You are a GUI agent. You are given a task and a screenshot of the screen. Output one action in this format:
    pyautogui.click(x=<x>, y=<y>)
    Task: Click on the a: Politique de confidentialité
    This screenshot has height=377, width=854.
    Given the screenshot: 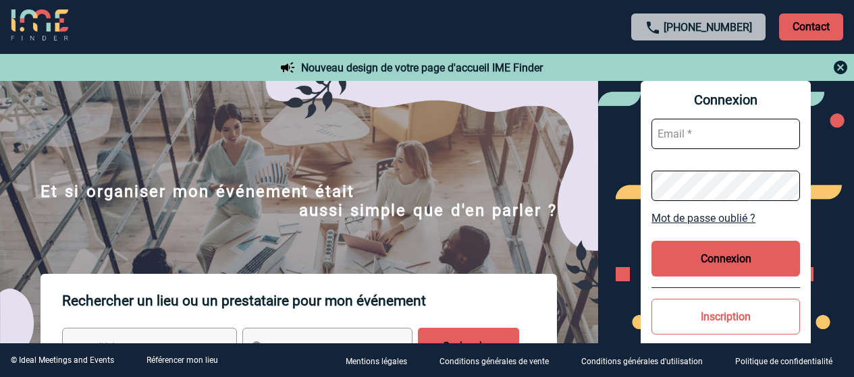 What is the action you would take?
    pyautogui.click(x=789, y=360)
    